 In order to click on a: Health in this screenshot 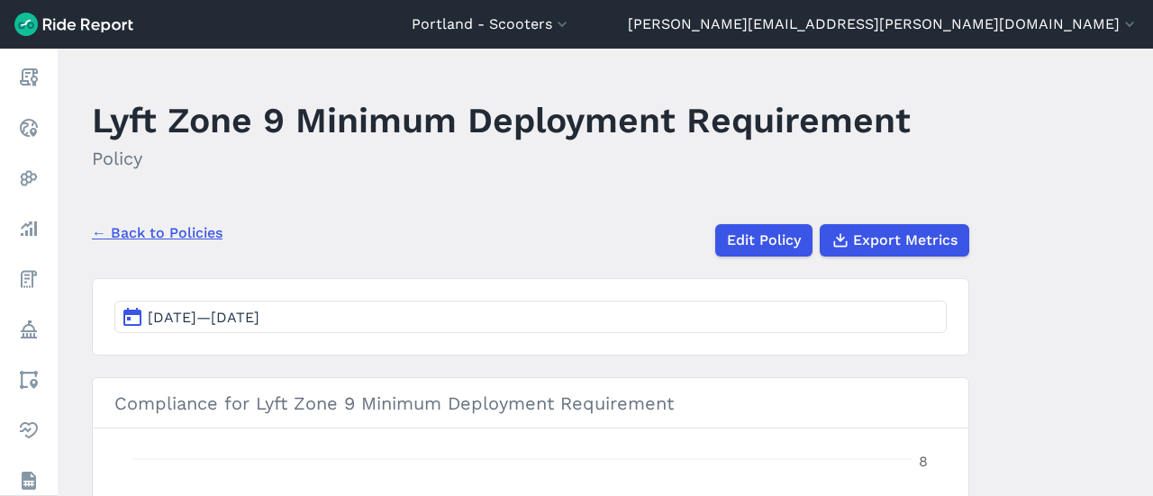, I will do `click(29, 431)`.